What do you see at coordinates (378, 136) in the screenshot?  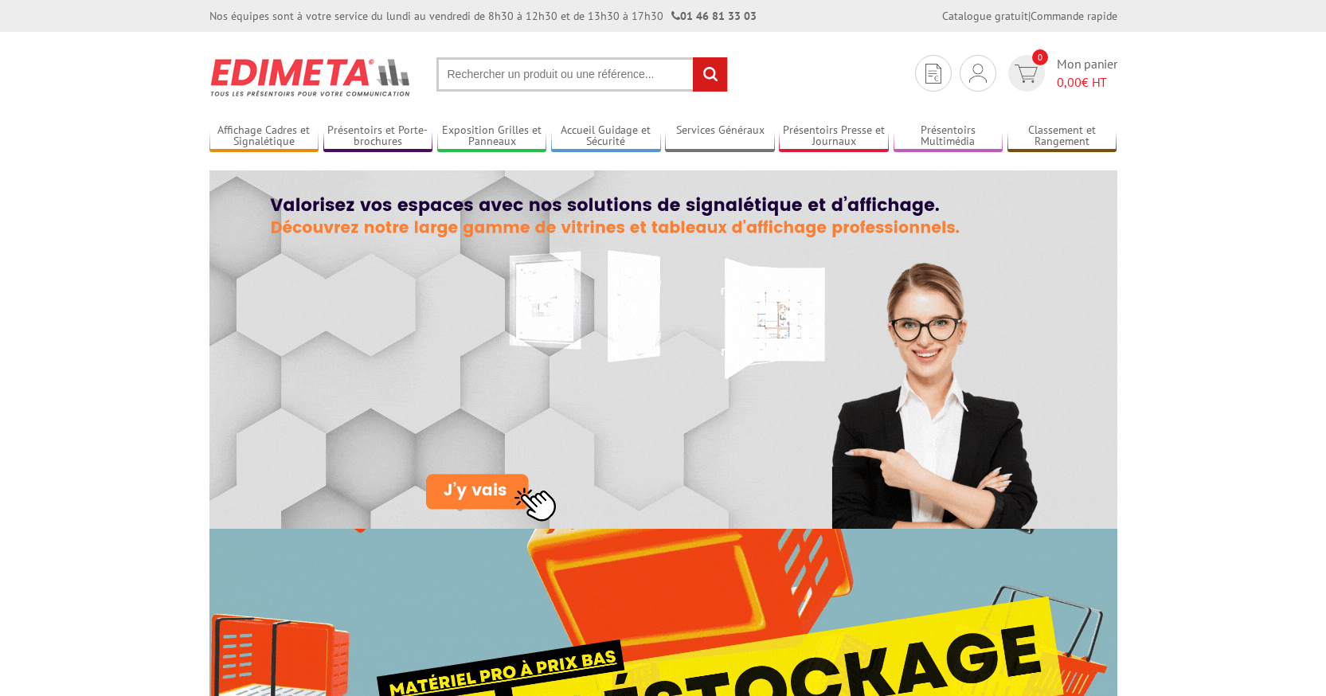 I see `a: Présentoirs et Porte-brochures` at bounding box center [378, 136].